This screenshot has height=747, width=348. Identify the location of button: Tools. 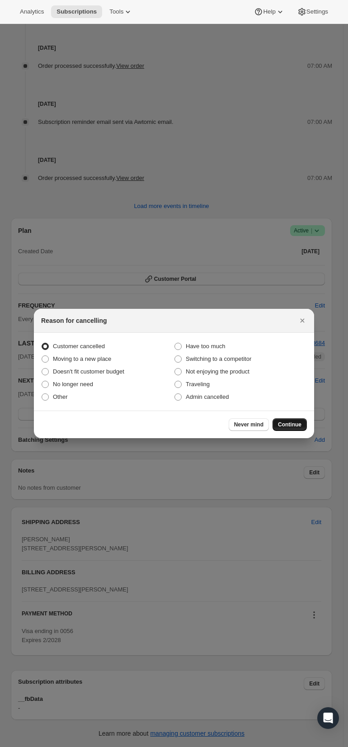
(121, 12).